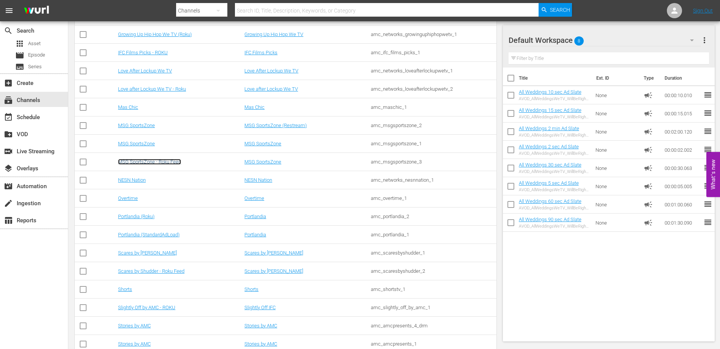  What do you see at coordinates (432, 34) in the screenshot?
I see `div: amc_networks_growinguphiphopwetv_1` at bounding box center [432, 34].